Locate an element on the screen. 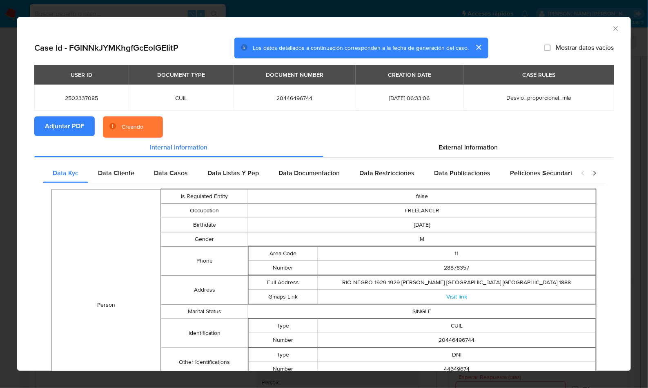  td: 28878357 is located at coordinates (456, 267).